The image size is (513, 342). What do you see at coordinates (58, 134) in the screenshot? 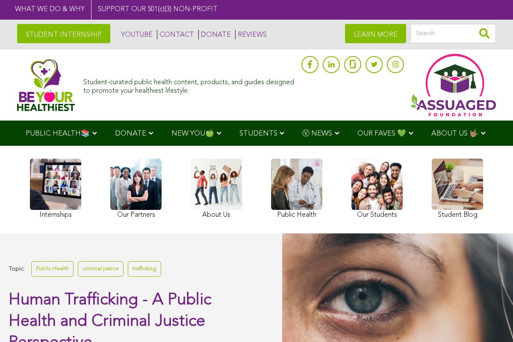
I see `span: PUBLIC HEALTH📚` at bounding box center [58, 134].